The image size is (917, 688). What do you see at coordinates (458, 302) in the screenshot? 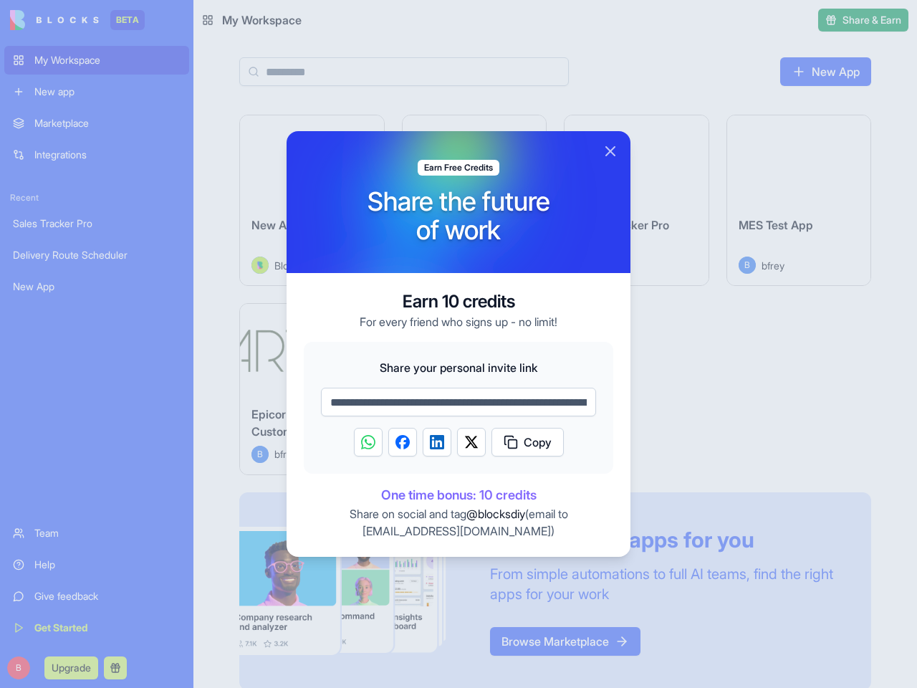
I see `h3: Earn 10 credits` at bounding box center [458, 302].